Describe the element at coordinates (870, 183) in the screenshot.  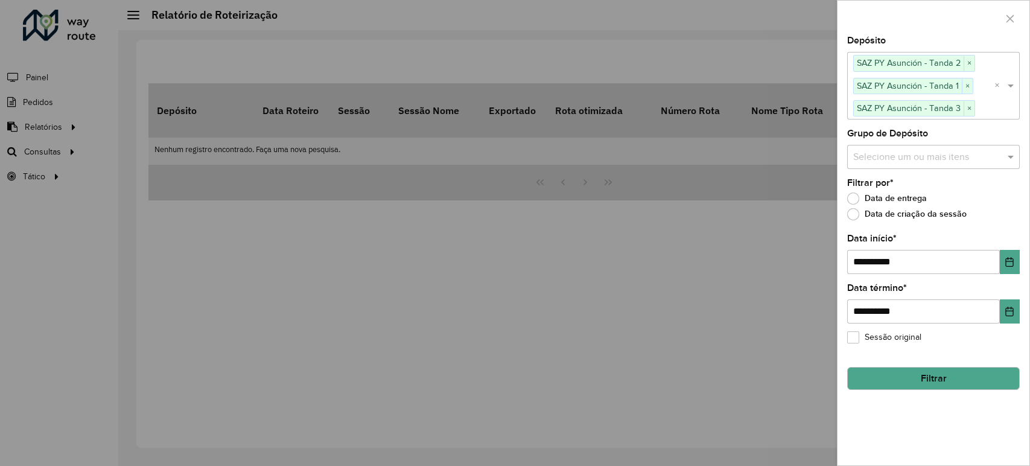
I see `label: Filtrar por` at that location.